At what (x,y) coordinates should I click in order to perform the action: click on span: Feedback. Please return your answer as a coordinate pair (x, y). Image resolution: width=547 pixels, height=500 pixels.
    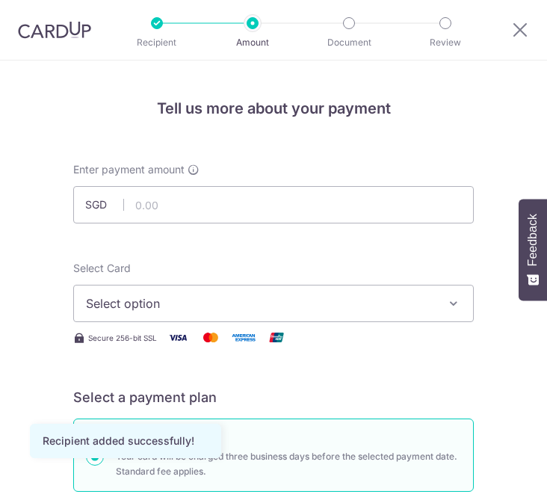
    Looking at the image, I should click on (532, 240).